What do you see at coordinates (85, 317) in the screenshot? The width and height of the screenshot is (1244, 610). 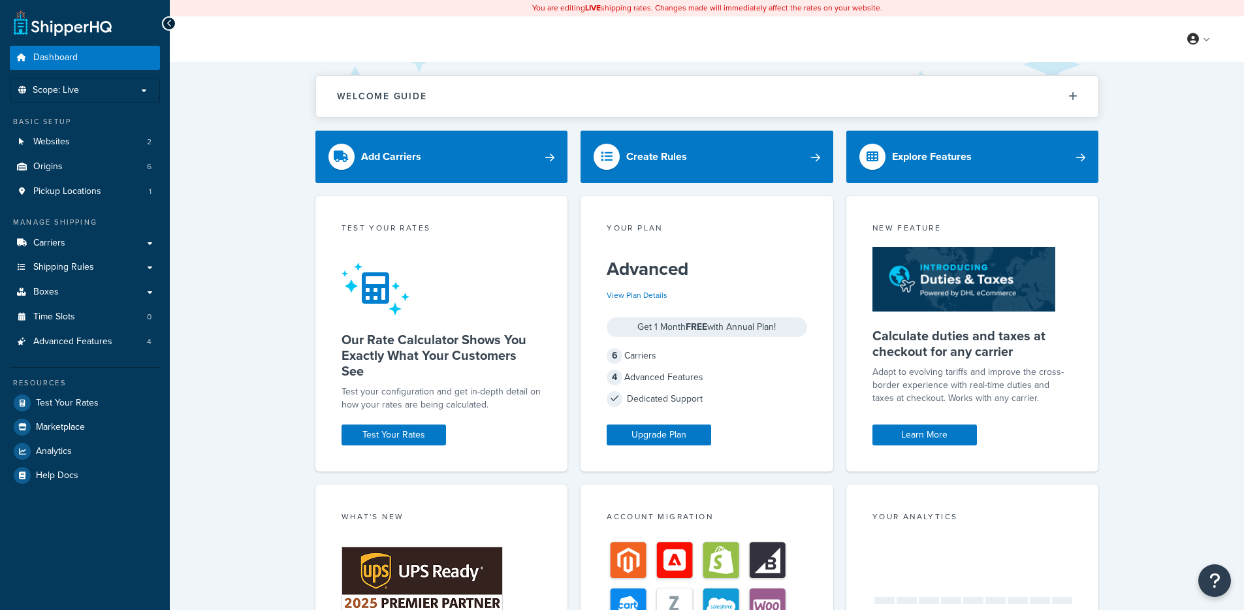 I see `li: Time Slots` at bounding box center [85, 317].